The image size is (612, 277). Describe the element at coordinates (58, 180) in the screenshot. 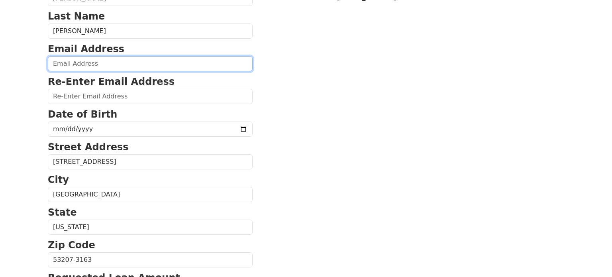

I see `strong: City` at that location.